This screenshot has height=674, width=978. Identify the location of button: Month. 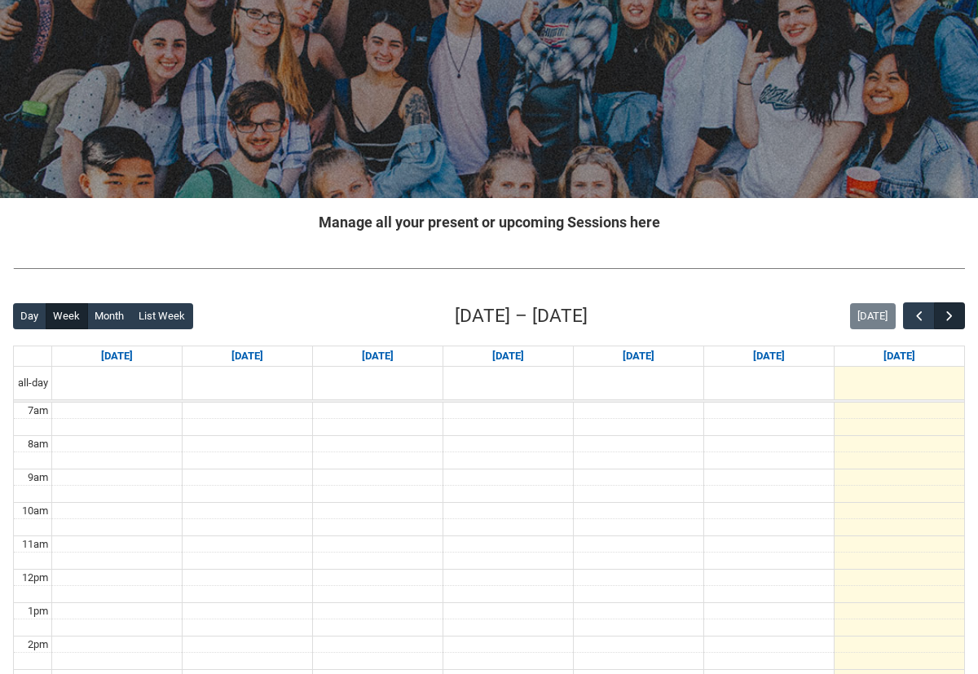
(109, 316).